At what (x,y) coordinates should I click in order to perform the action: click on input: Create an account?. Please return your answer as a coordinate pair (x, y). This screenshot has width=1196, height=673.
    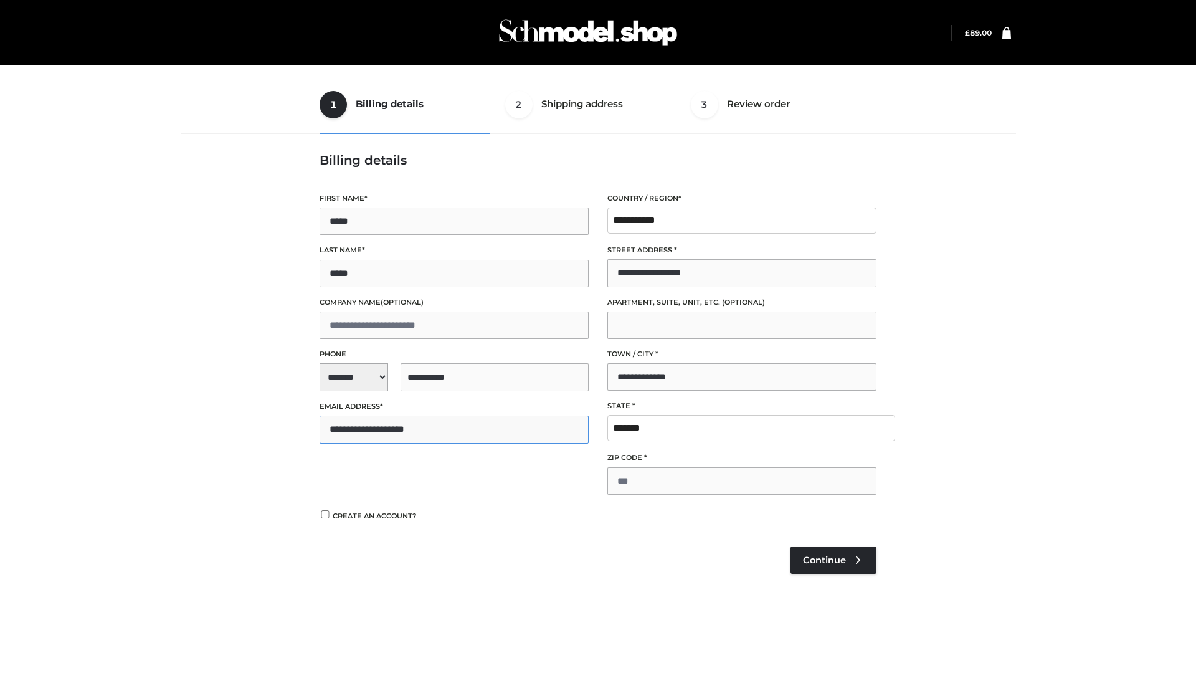
    Looking at the image, I should click on (325, 514).